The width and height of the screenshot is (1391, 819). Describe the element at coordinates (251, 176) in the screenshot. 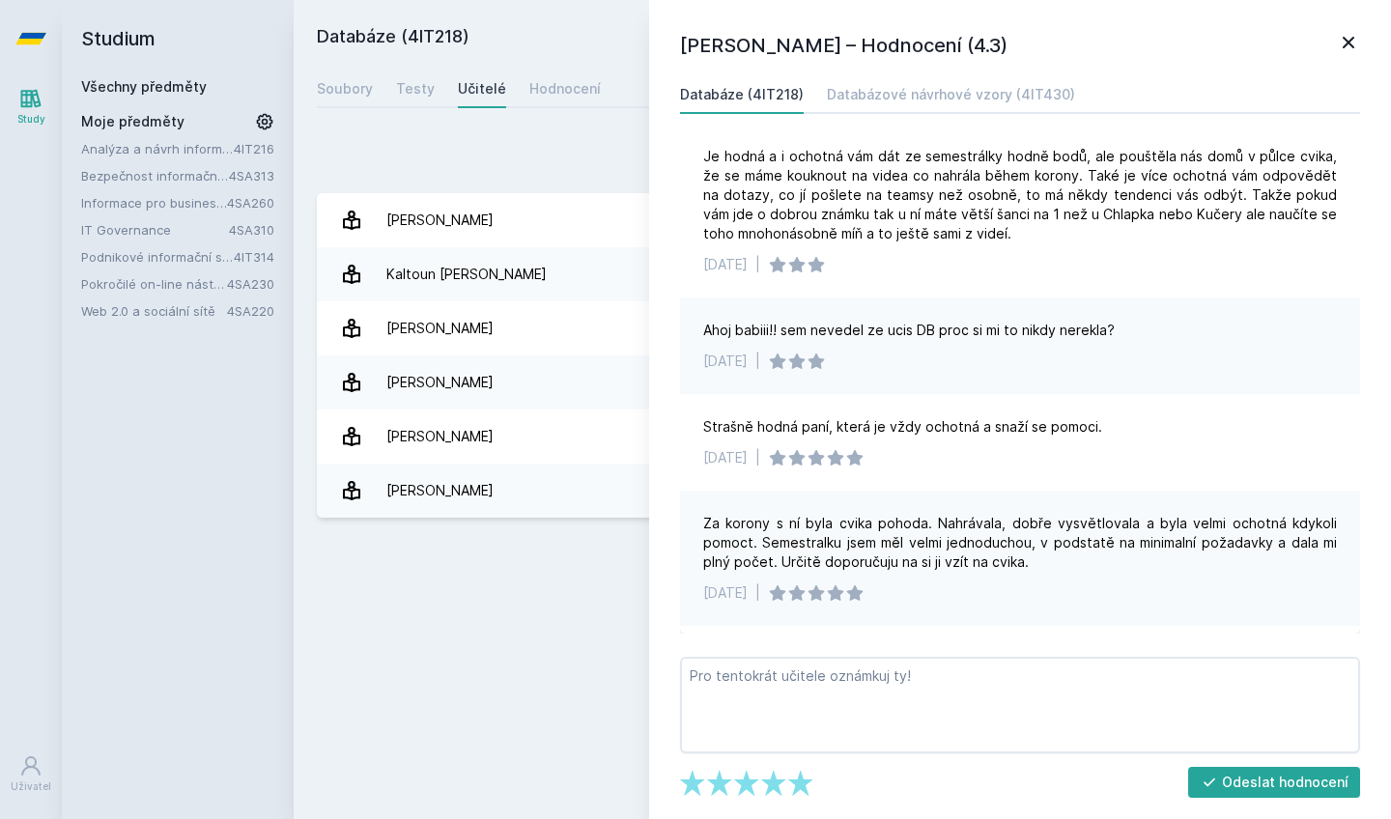

I see `a: 4SA313` at that location.